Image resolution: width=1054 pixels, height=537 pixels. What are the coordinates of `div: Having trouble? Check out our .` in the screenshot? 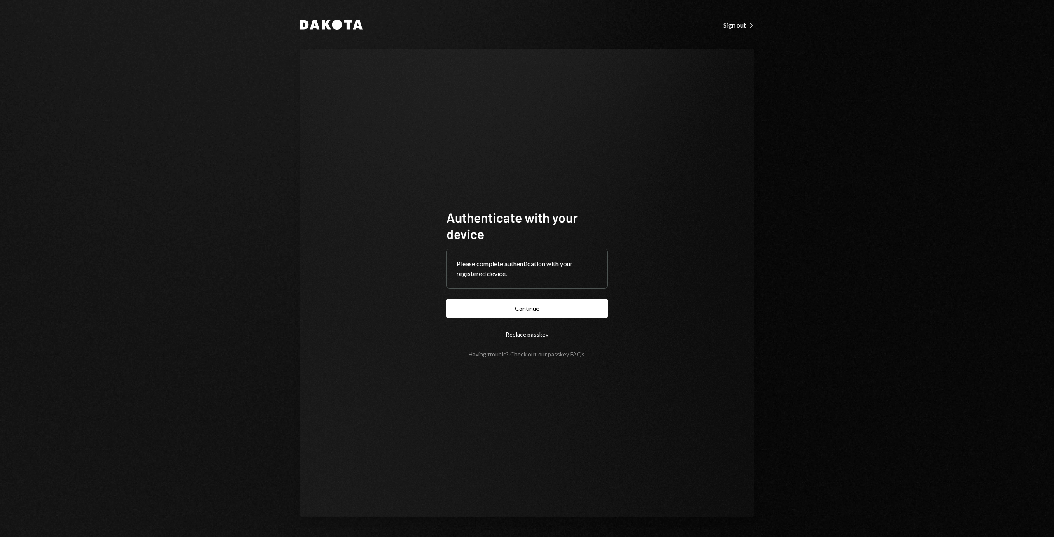 It's located at (527, 354).